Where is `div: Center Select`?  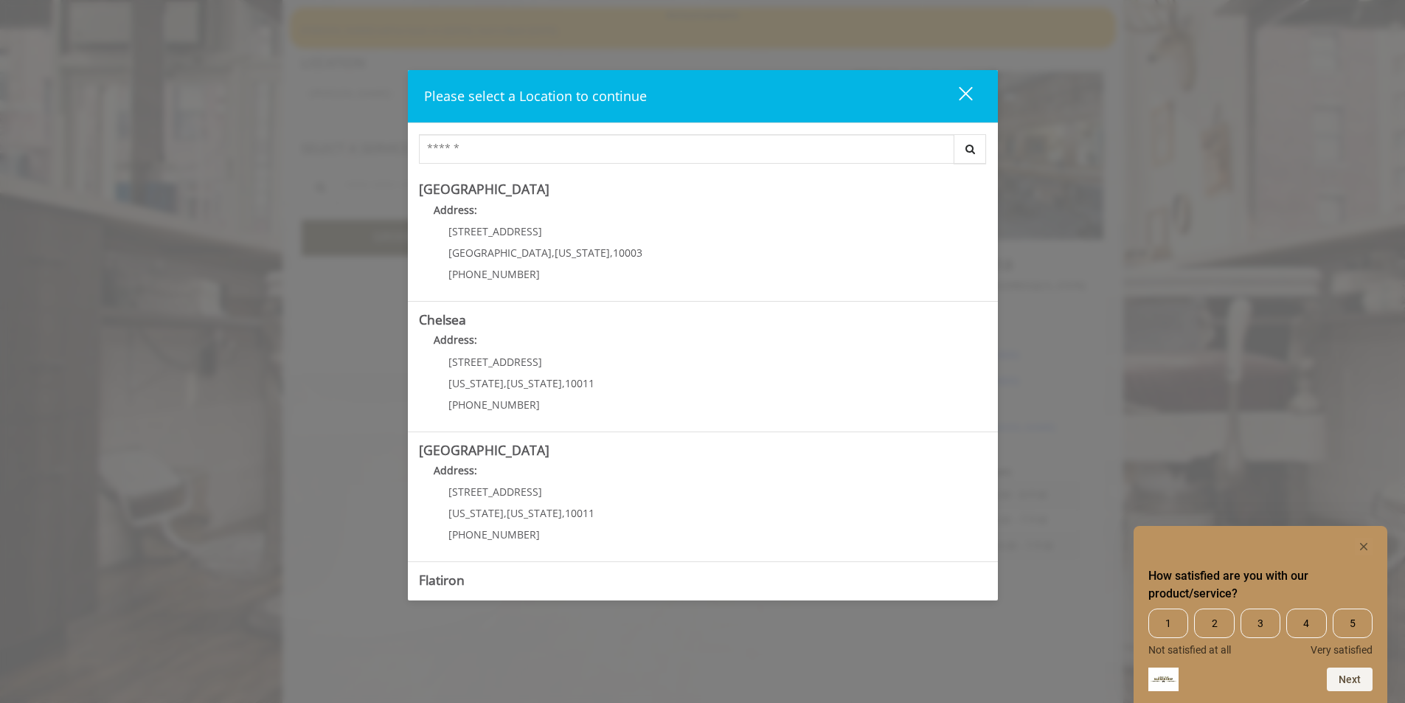 div: Center Select is located at coordinates (703, 153).